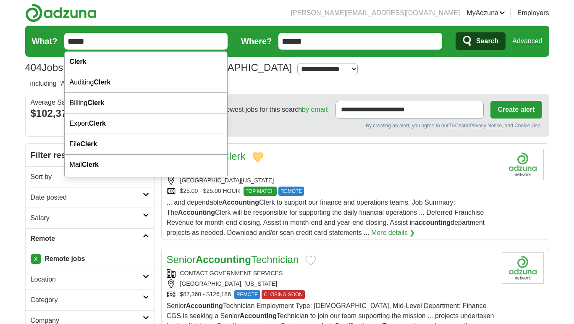 The height and width of the screenshot is (324, 574). What do you see at coordinates (534, 13) in the screenshot?
I see `a: Employers` at bounding box center [534, 13].